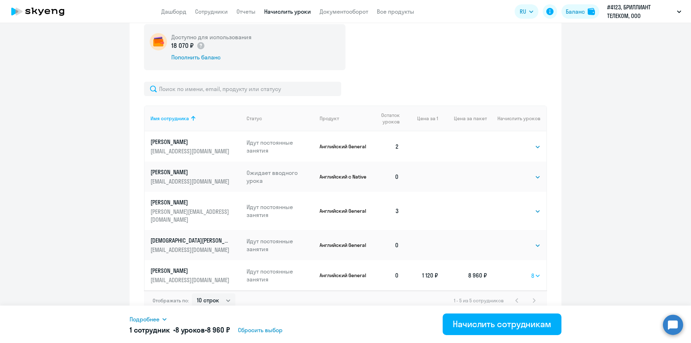 The height and width of the screenshot is (343, 691). What do you see at coordinates (242, 89) in the screenshot?
I see `input: Поиск по имени, email, продукту или статусу` at bounding box center [242, 89].